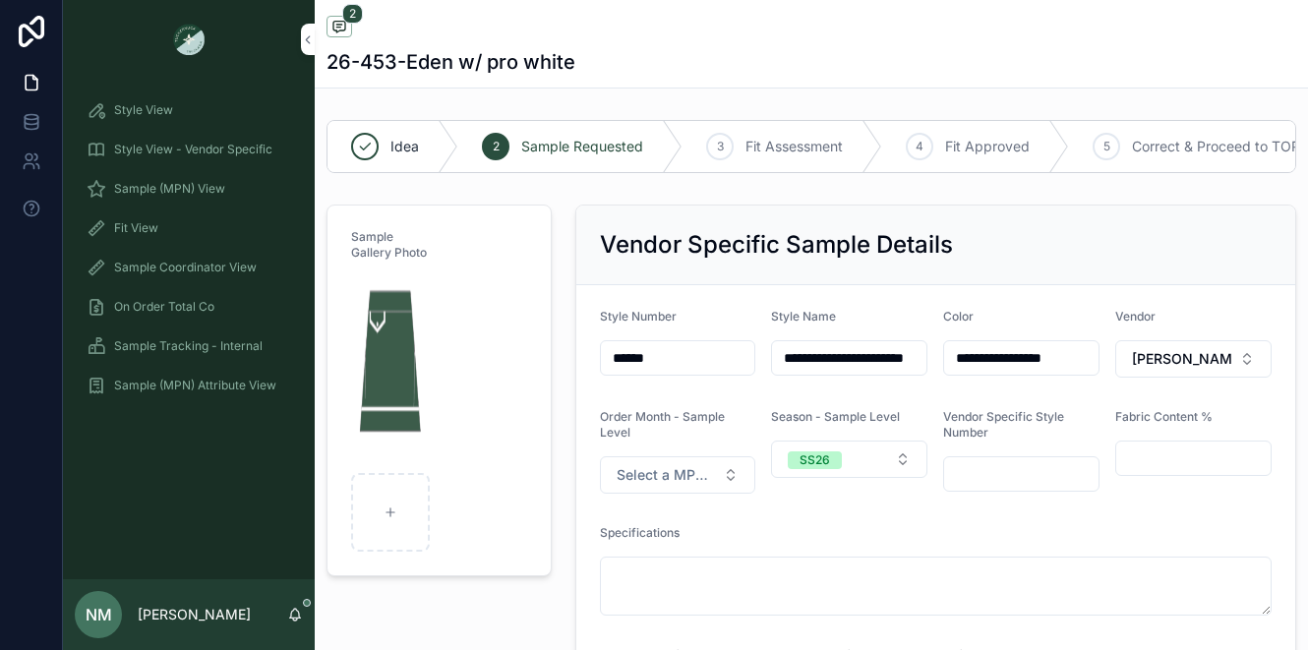 The width and height of the screenshot is (1308, 650). I want to click on span: Fit View, so click(136, 228).